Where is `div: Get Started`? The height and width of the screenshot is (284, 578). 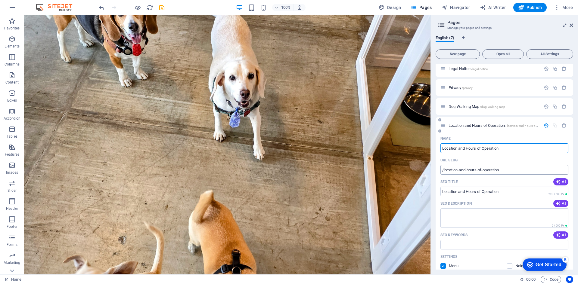 div: Get Started is located at coordinates (31, 9).